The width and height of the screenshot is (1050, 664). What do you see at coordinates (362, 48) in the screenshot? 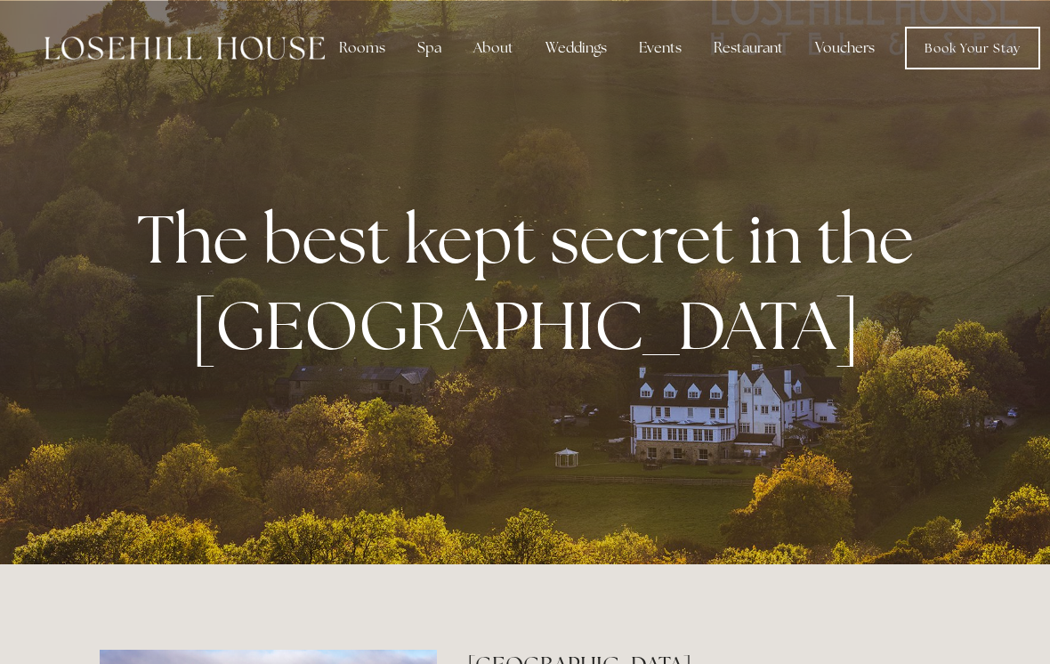
I see `div: Rooms` at bounding box center [362, 48].